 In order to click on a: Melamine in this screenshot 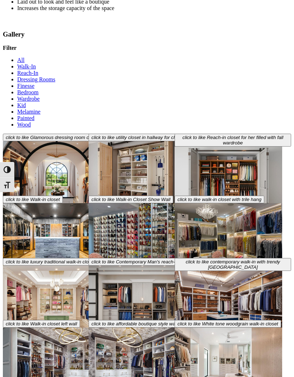, I will do `click(29, 111)`.